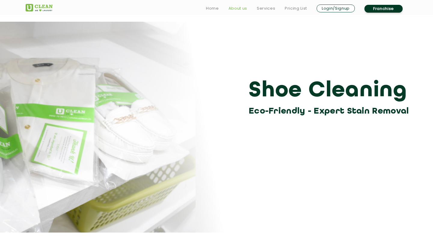 The width and height of the screenshot is (433, 247). Describe the element at coordinates (296, 8) in the screenshot. I see `a: Pricing List` at that location.